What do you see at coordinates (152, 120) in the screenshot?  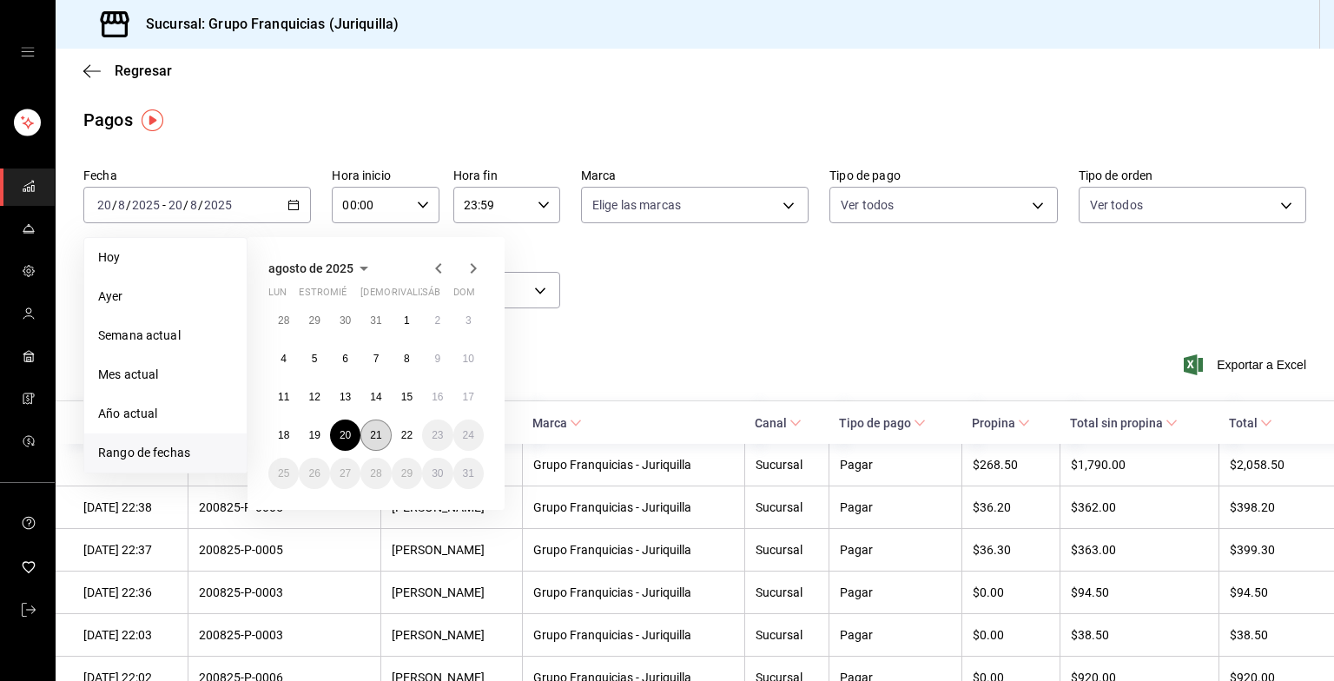 I see `button: Marcador de información sobre herramientas` at bounding box center [152, 120].